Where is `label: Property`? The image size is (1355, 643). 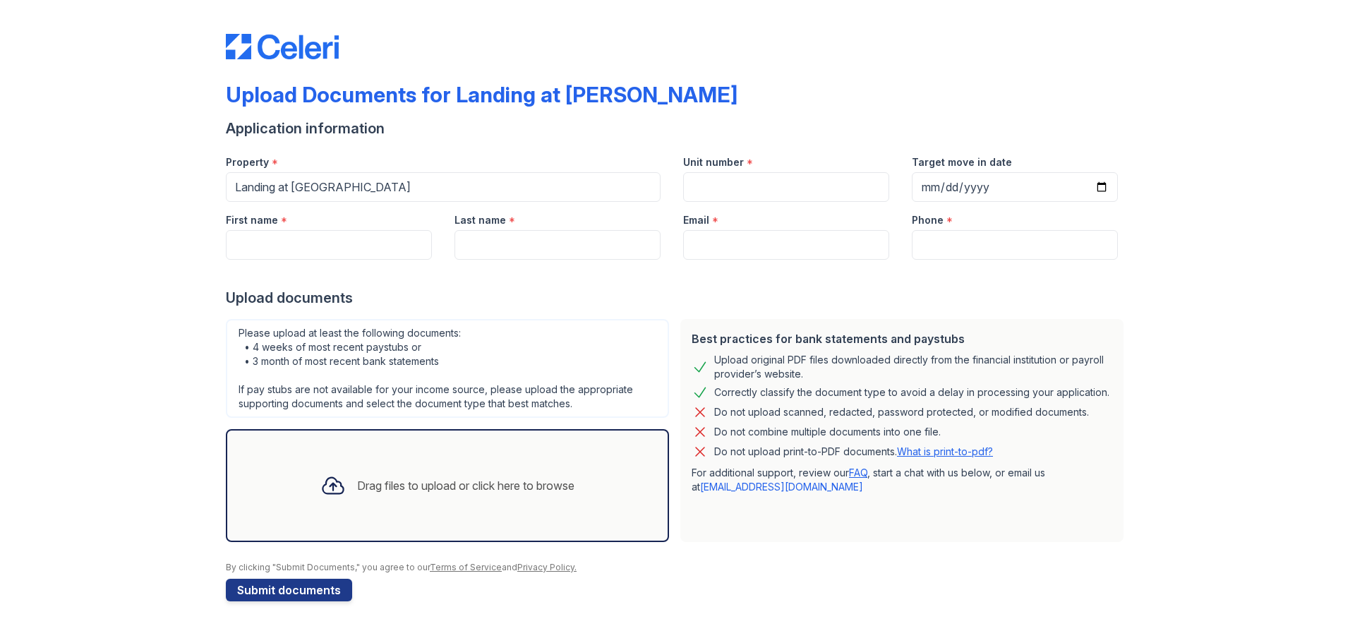 label: Property is located at coordinates (247, 162).